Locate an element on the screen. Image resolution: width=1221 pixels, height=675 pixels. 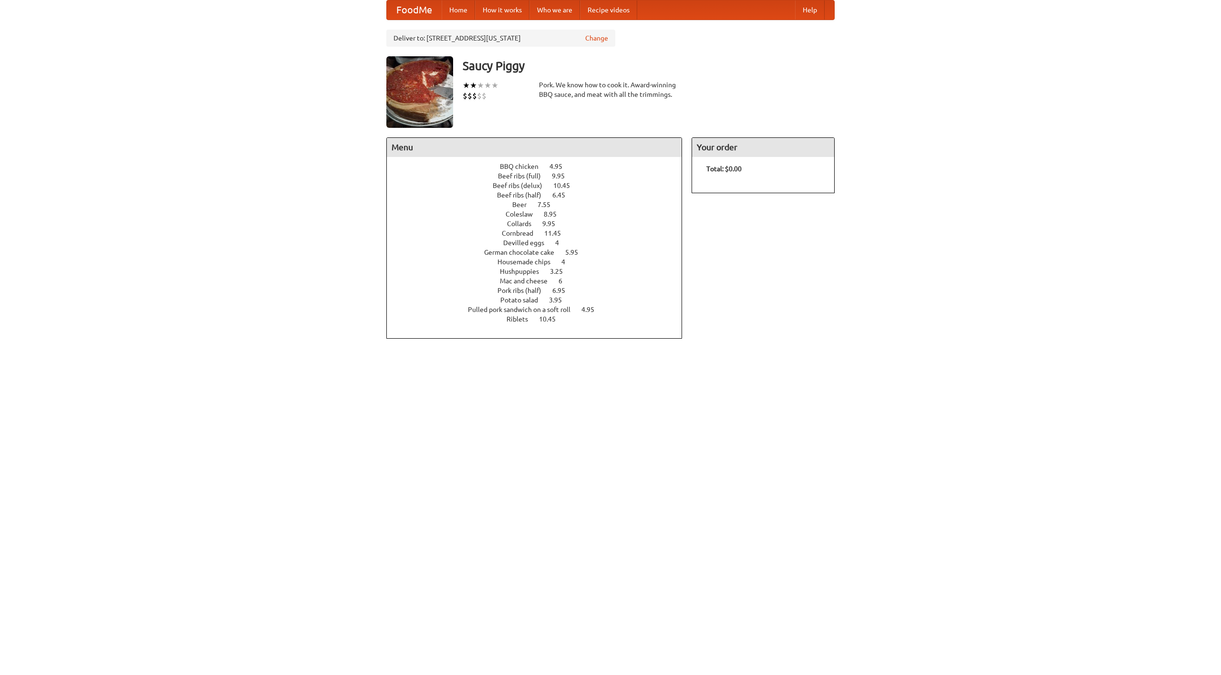
a: Collards 9.95 is located at coordinates (540, 224).